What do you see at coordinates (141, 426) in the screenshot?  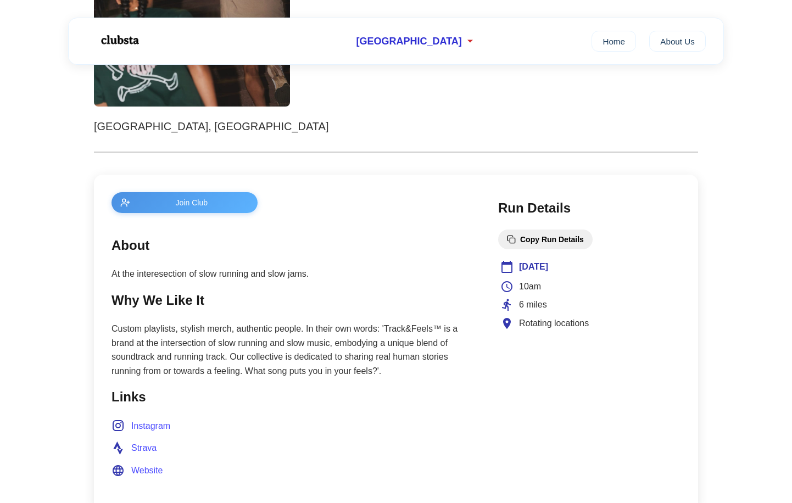 I see `a: Instagram` at bounding box center [141, 426].